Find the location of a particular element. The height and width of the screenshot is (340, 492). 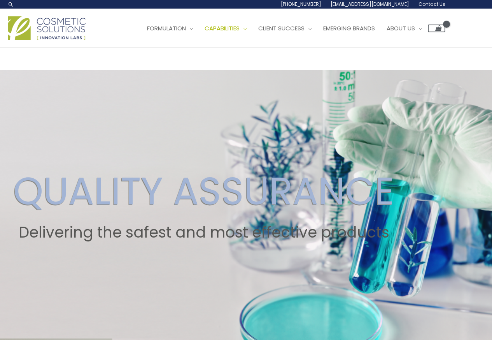

a: Search icon link is located at coordinates (11, 4).